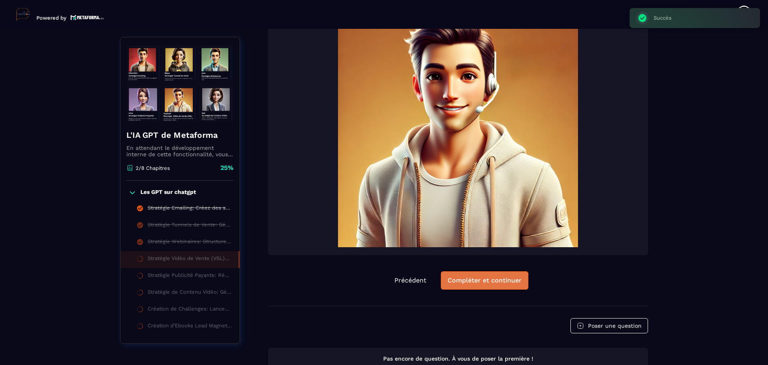 The image size is (768, 365). Describe the element at coordinates (51, 18) in the screenshot. I see `p: Powered by` at that location.